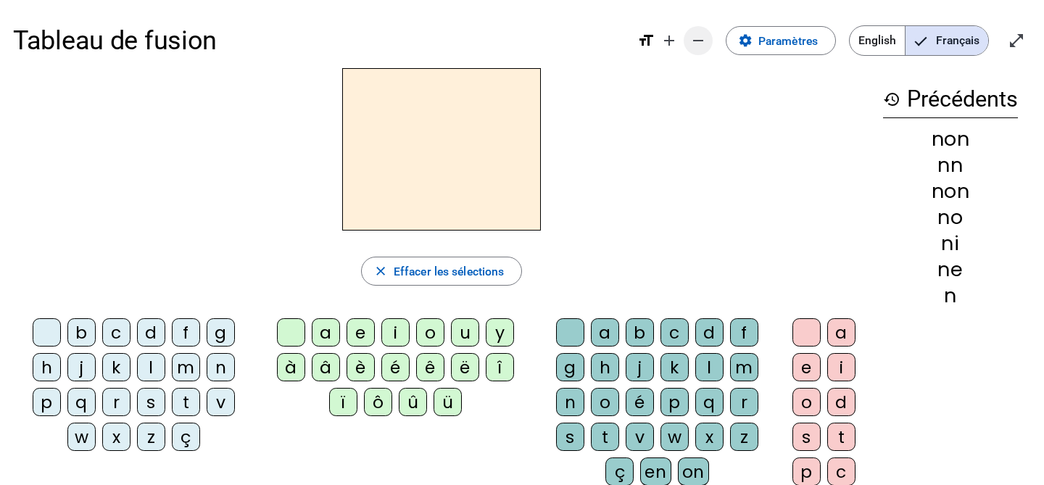  What do you see at coordinates (291, 367) in the screenshot?
I see `div: à` at bounding box center [291, 367].